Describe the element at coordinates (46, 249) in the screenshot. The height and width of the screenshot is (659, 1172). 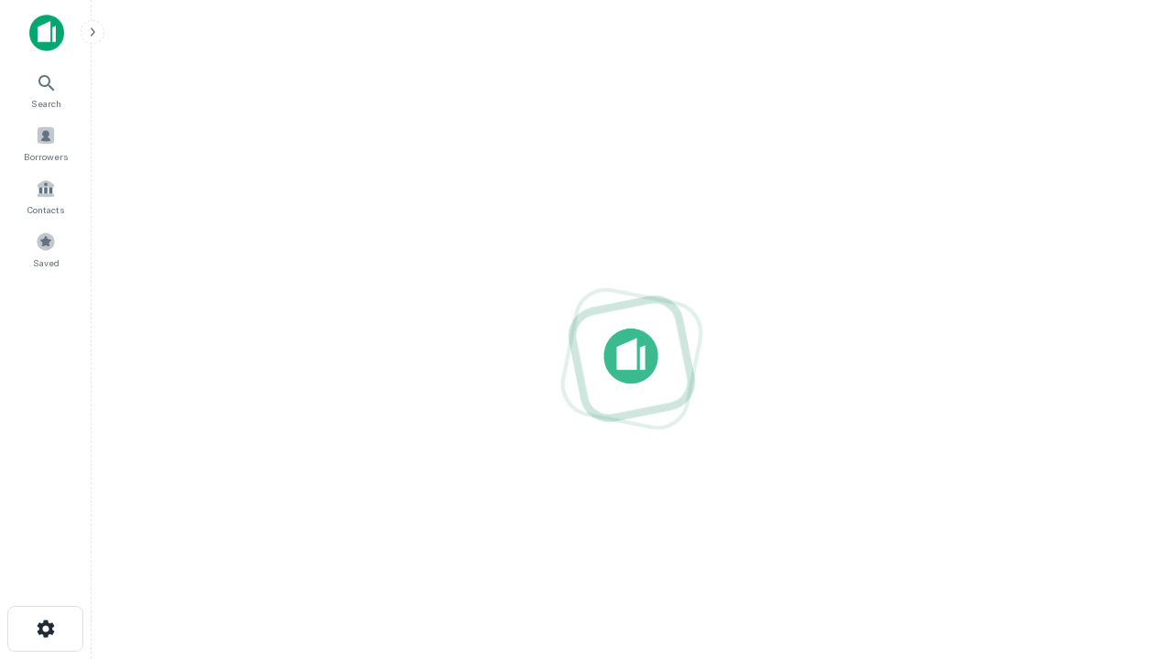
I see `a: Saved` at that location.